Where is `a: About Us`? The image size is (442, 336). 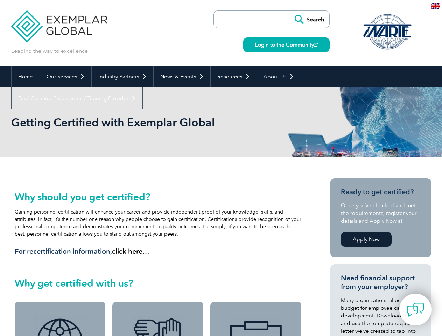
a: About Us is located at coordinates (279, 77).